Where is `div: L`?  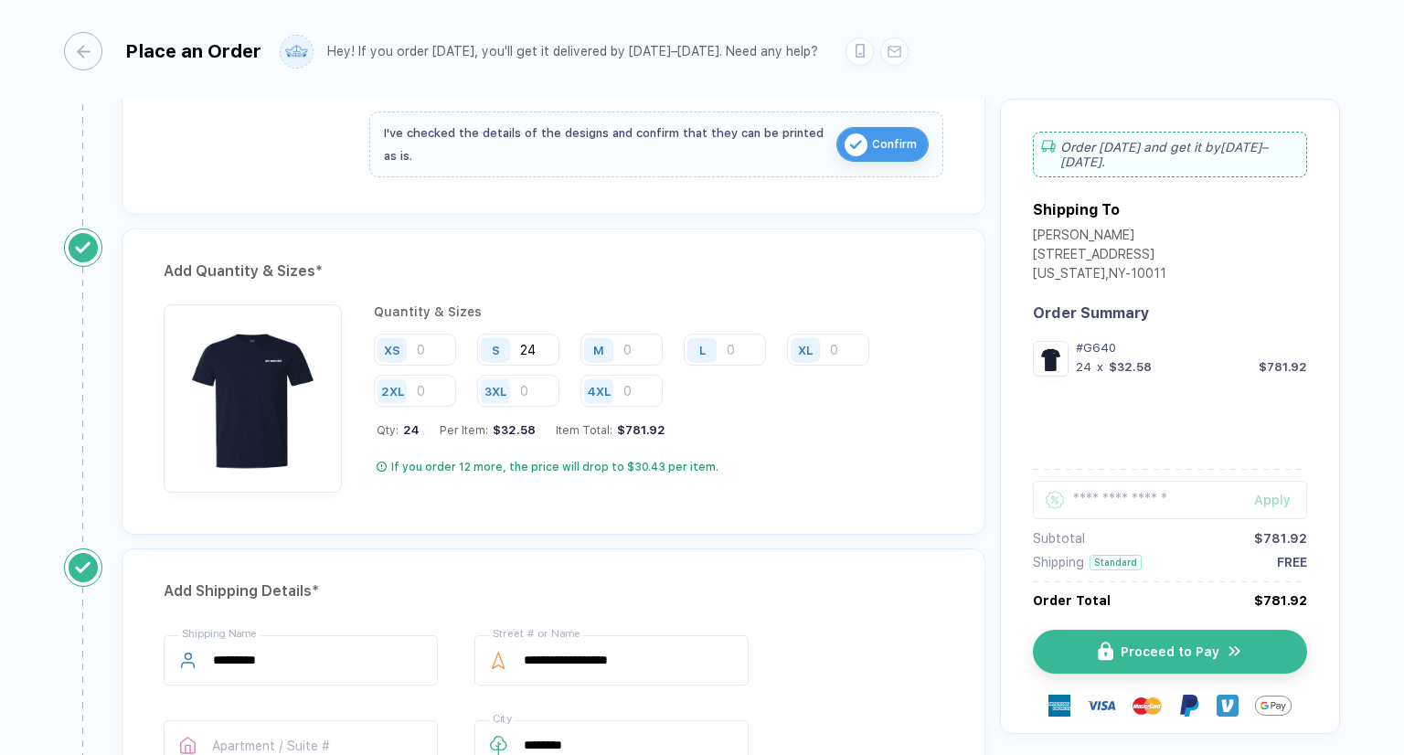 div: L is located at coordinates (702, 349).